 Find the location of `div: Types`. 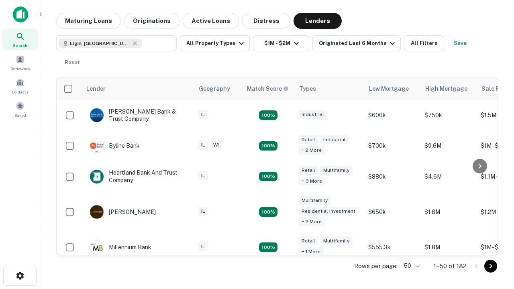

div: Types is located at coordinates (307, 89).